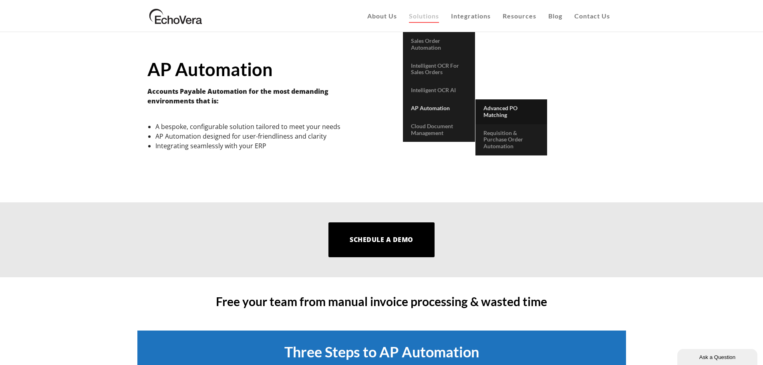  Describe the element at coordinates (439, 69) in the screenshot. I see `a: Intelligent OCR for Sales Orders` at that location.